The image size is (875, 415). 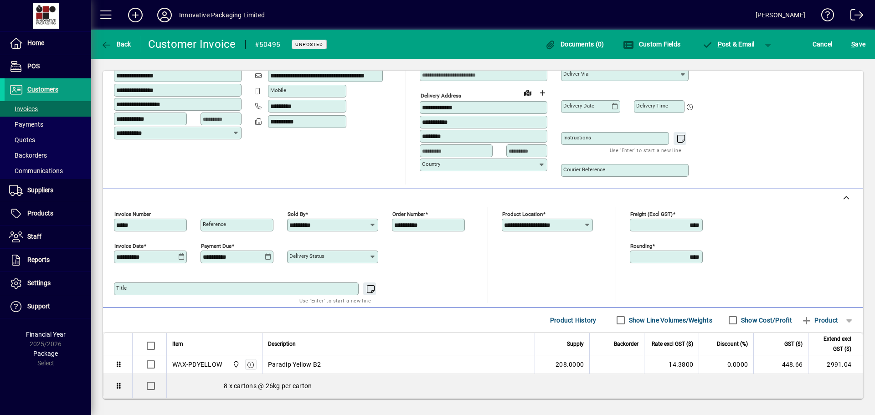 What do you see at coordinates (820, 320) in the screenshot?
I see `span: Product` at bounding box center [820, 320].